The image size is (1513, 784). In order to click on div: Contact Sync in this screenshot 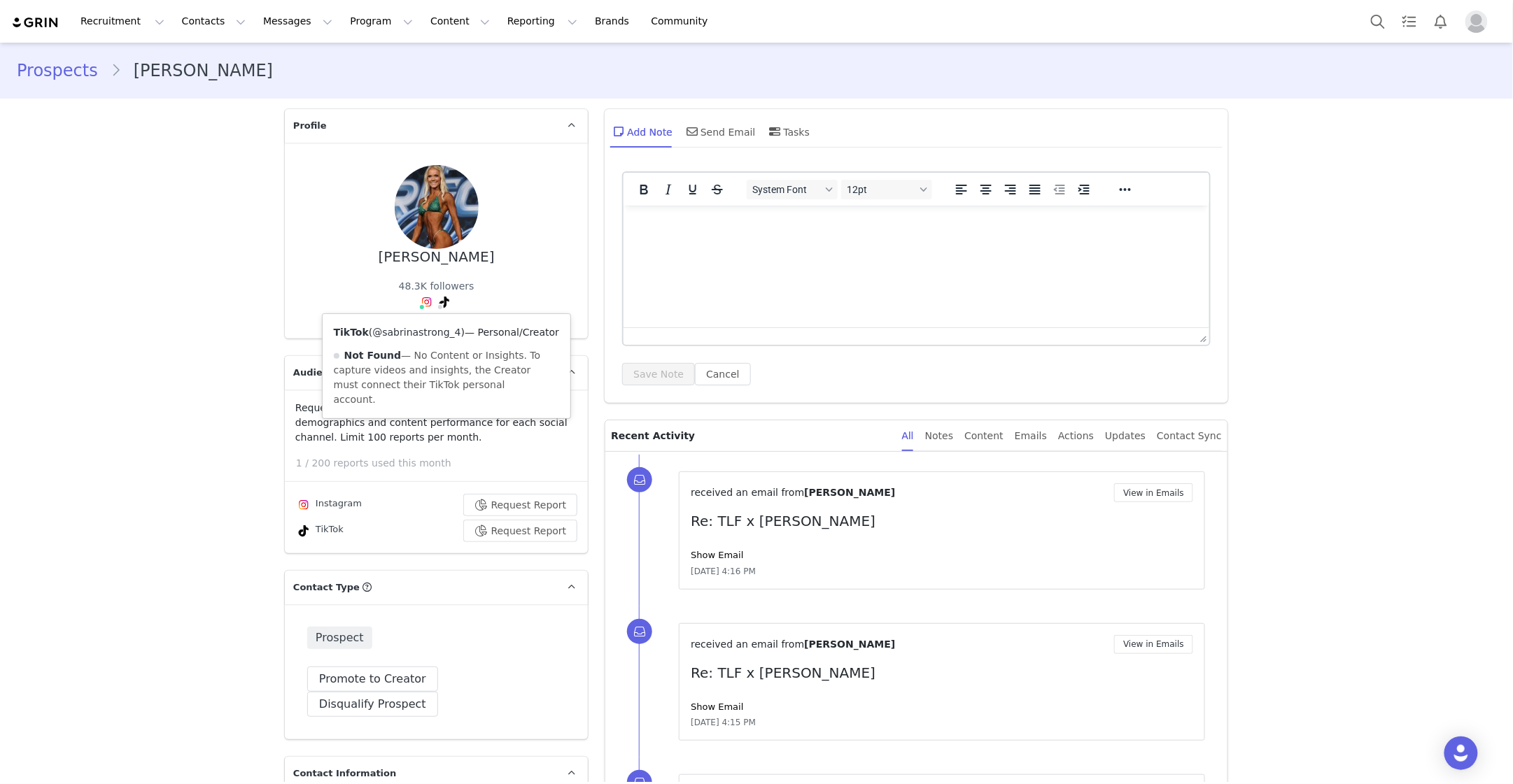, I will do `click(1188, 436)`.